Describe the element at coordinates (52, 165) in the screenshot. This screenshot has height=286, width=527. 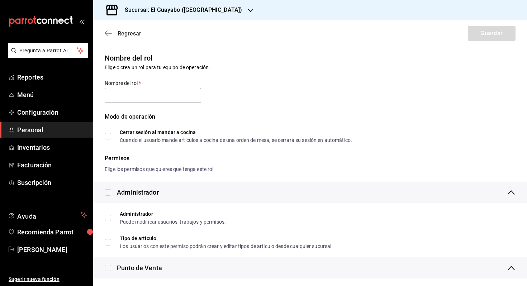
I see `span: Facturación` at that location.